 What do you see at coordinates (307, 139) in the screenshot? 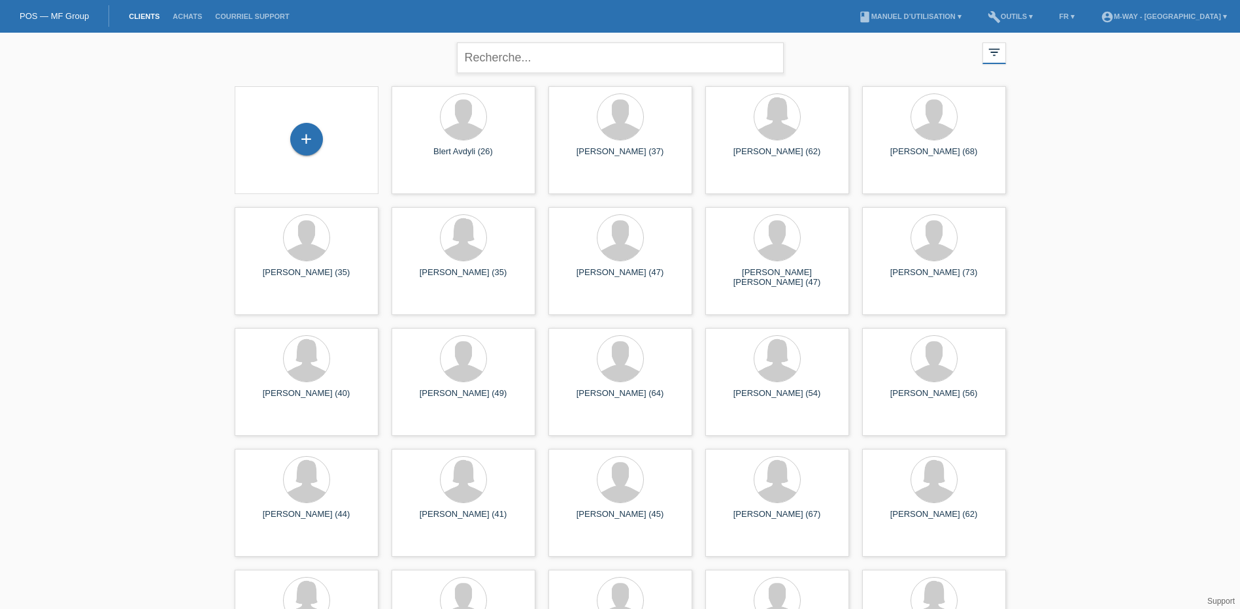
I see `div: Enregistrer le client` at bounding box center [307, 139].